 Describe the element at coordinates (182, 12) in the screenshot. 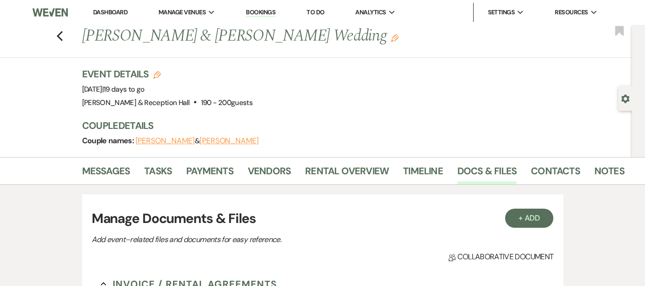

I see `span: Manage Venues` at that location.